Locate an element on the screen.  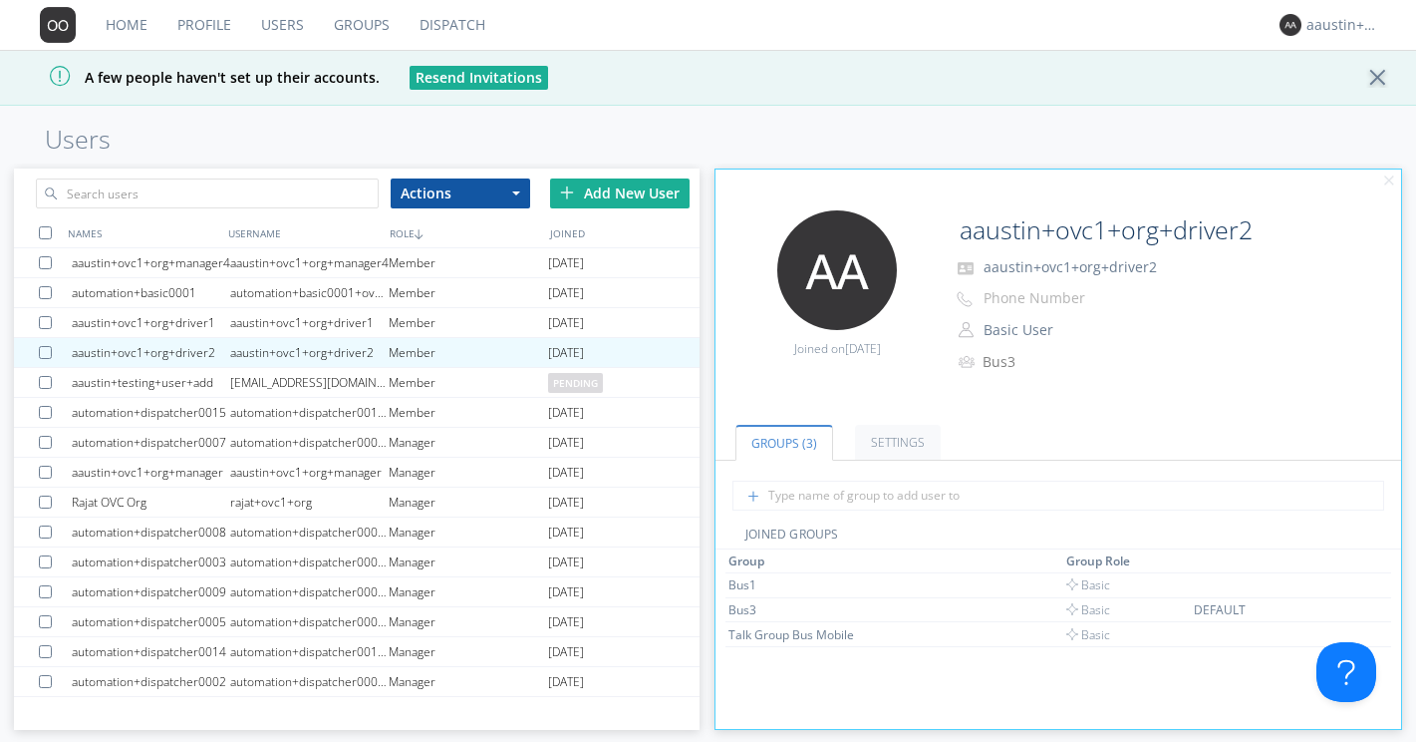
div: aaustin+ovc1+org+manager4 is located at coordinates (151, 262).